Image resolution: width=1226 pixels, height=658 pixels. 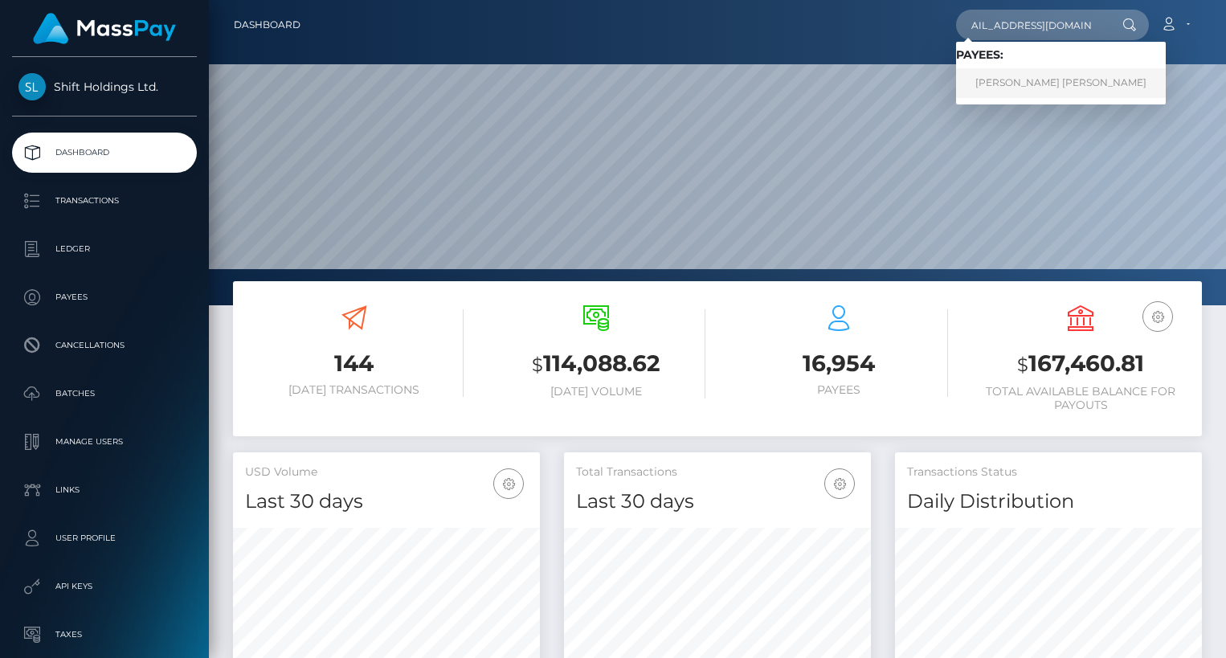 What do you see at coordinates (839, 390) in the screenshot?
I see `h6: Payees` at bounding box center [839, 390].